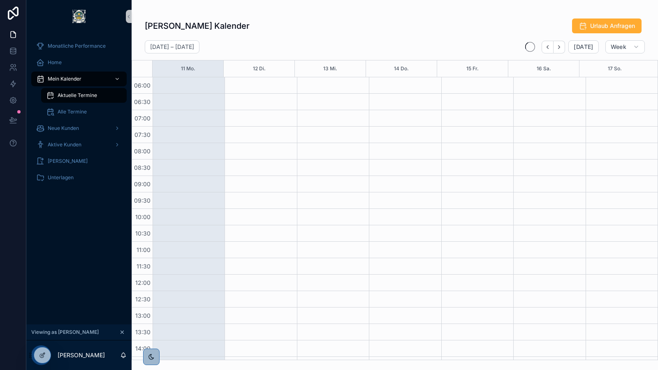 This screenshot has width=658, height=370. What do you see at coordinates (607, 26) in the screenshot?
I see `button: Urlaub Anfragen` at bounding box center [607, 26].